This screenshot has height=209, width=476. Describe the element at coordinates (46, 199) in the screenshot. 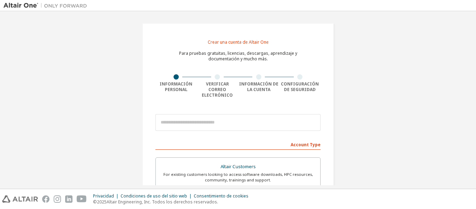

I see `img: facebook.svg` at that location.